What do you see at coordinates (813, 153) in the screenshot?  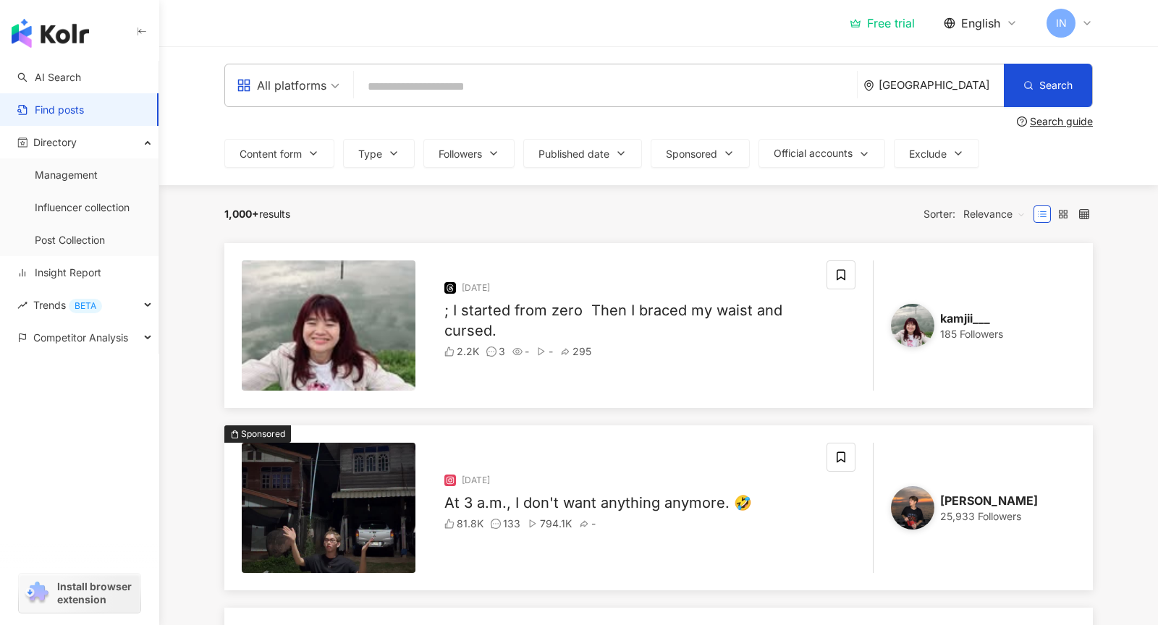 I see `span: Official accounts` at bounding box center [813, 153].